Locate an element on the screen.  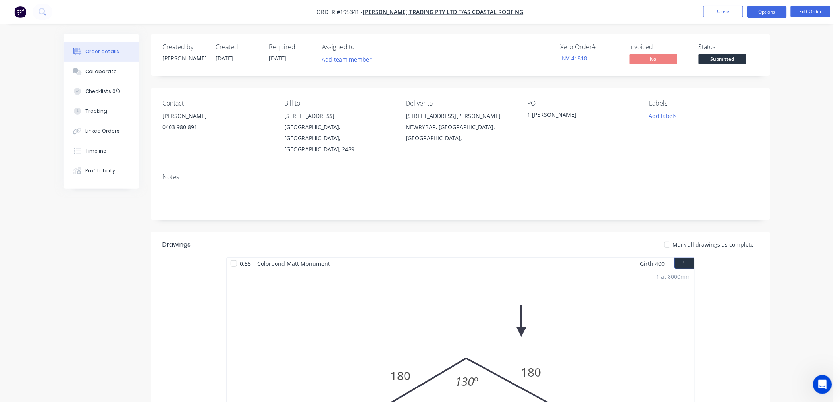
div: Created by is located at coordinates (185, 47).